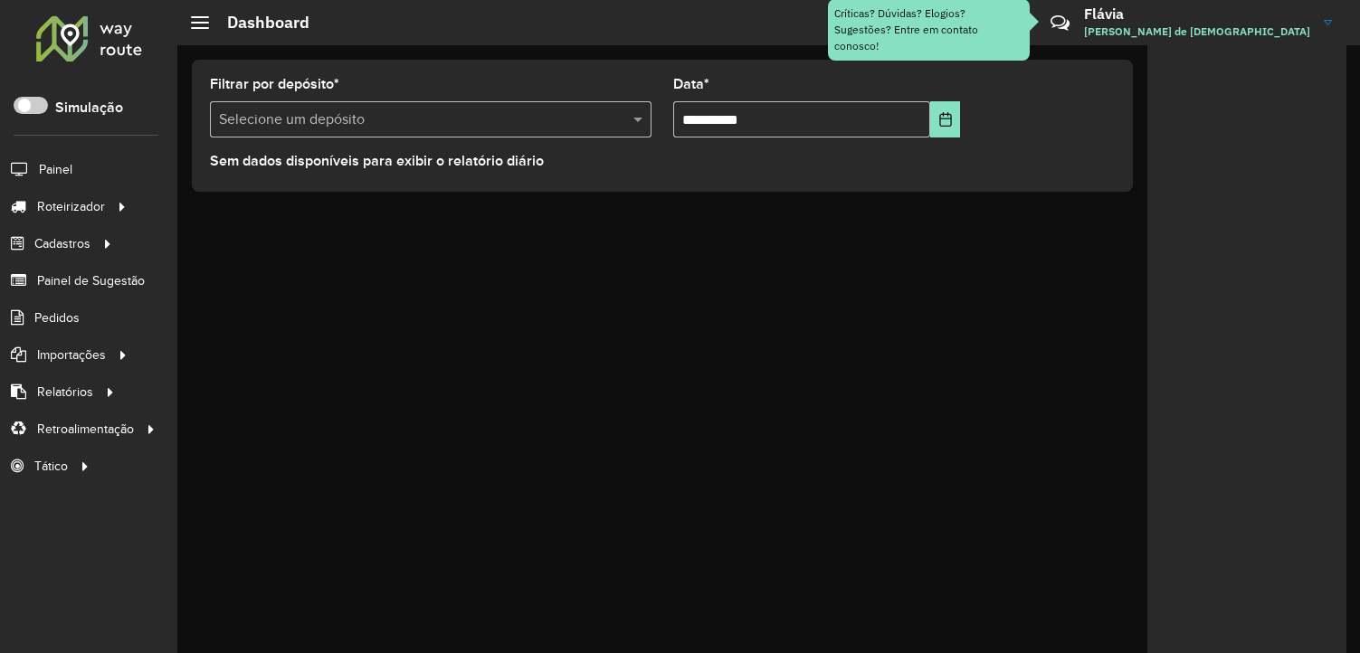 This screenshot has height=653, width=1360. What do you see at coordinates (90, 280) in the screenshot?
I see `span: Painel de Sugestão` at bounding box center [90, 280].